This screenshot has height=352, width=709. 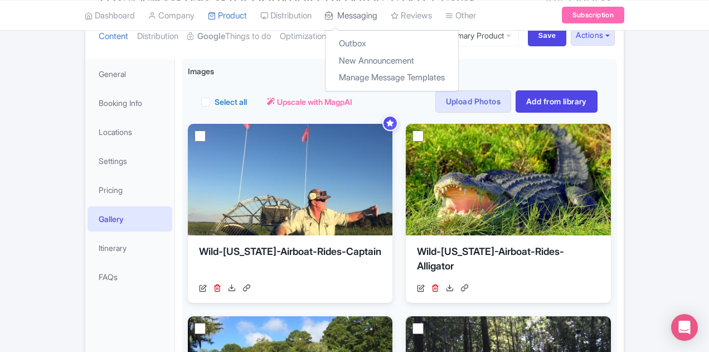 What do you see at coordinates (130, 132) in the screenshot?
I see `a: Locations` at bounding box center [130, 132].